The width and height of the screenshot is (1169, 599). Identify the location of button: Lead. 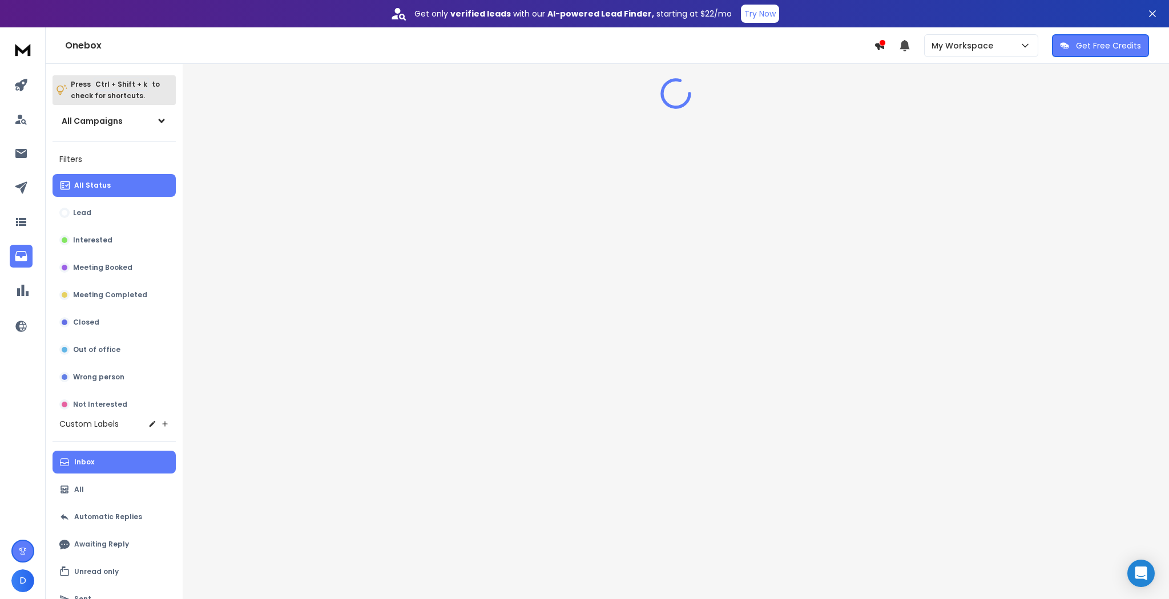
(114, 213).